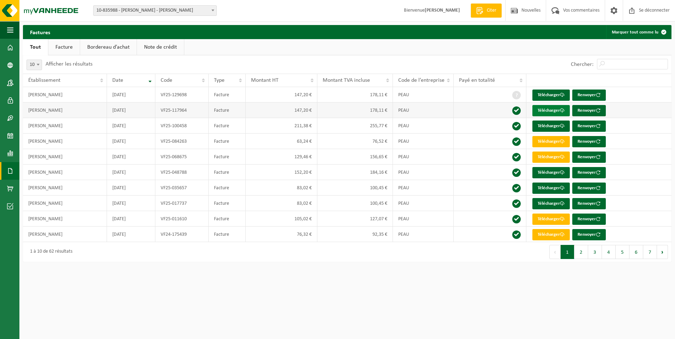  Describe the element at coordinates (555, 252) in the screenshot. I see `button: Précédent` at that location.